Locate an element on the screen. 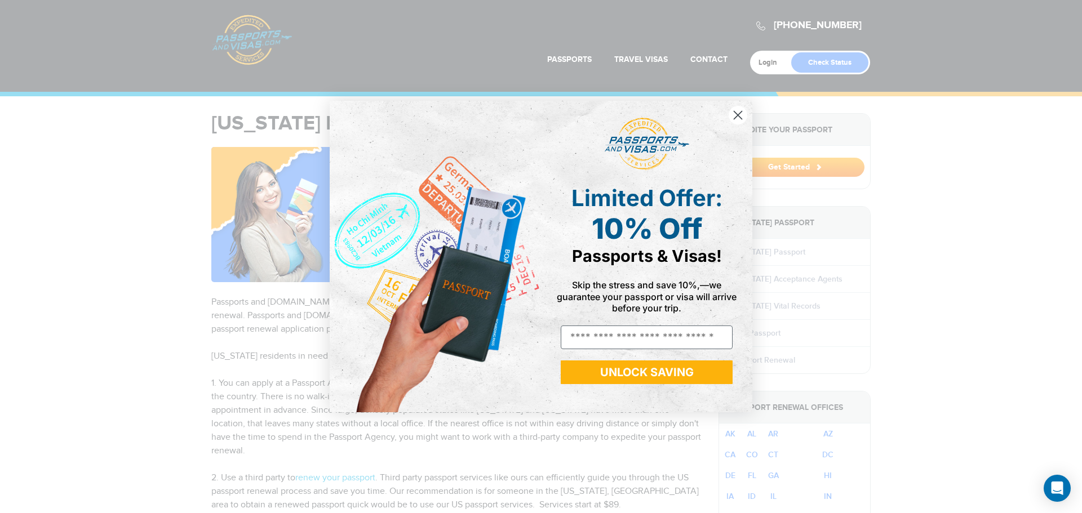 The height and width of the screenshot is (513, 1082). div: Open Intercom Messenger is located at coordinates (1057, 489).